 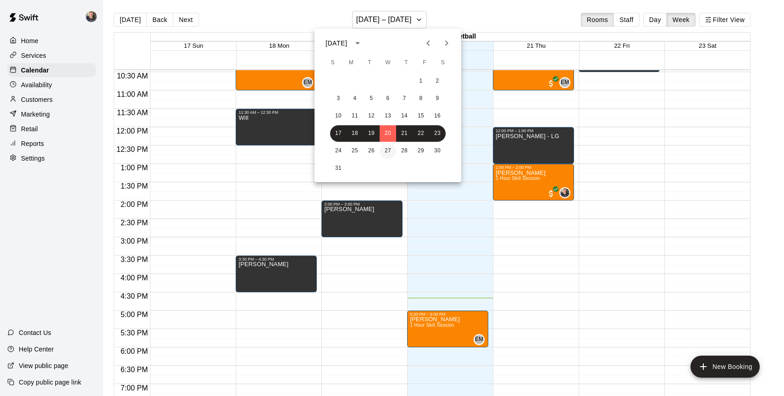 What do you see at coordinates (357, 43) in the screenshot?
I see `button: calendar view is open, switch to year view` at bounding box center [357, 43].